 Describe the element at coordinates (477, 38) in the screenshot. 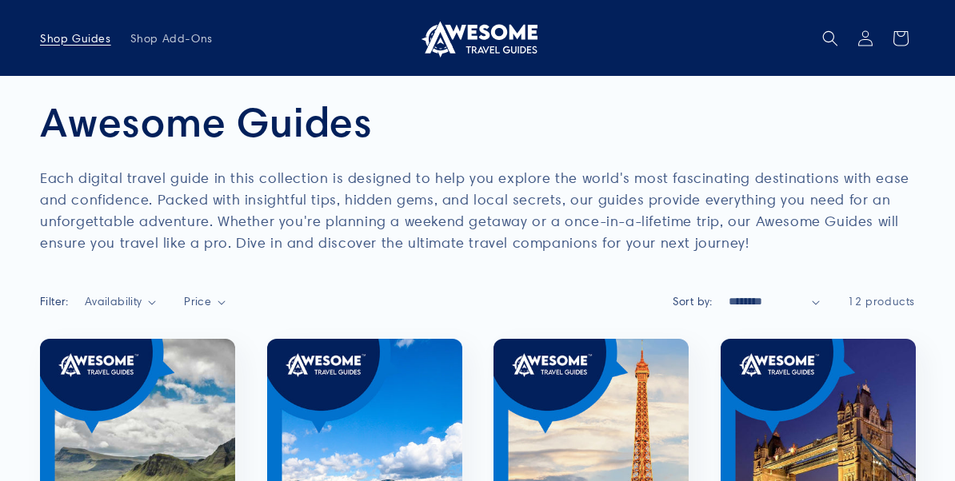

I see `a: Awesome Travel Guides` at that location.